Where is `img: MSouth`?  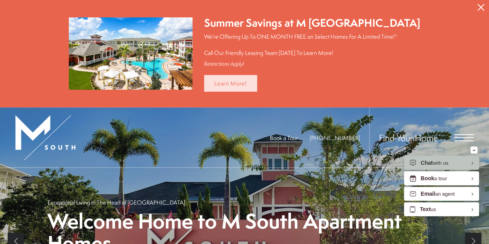
img: MSouth is located at coordinates (45, 138).